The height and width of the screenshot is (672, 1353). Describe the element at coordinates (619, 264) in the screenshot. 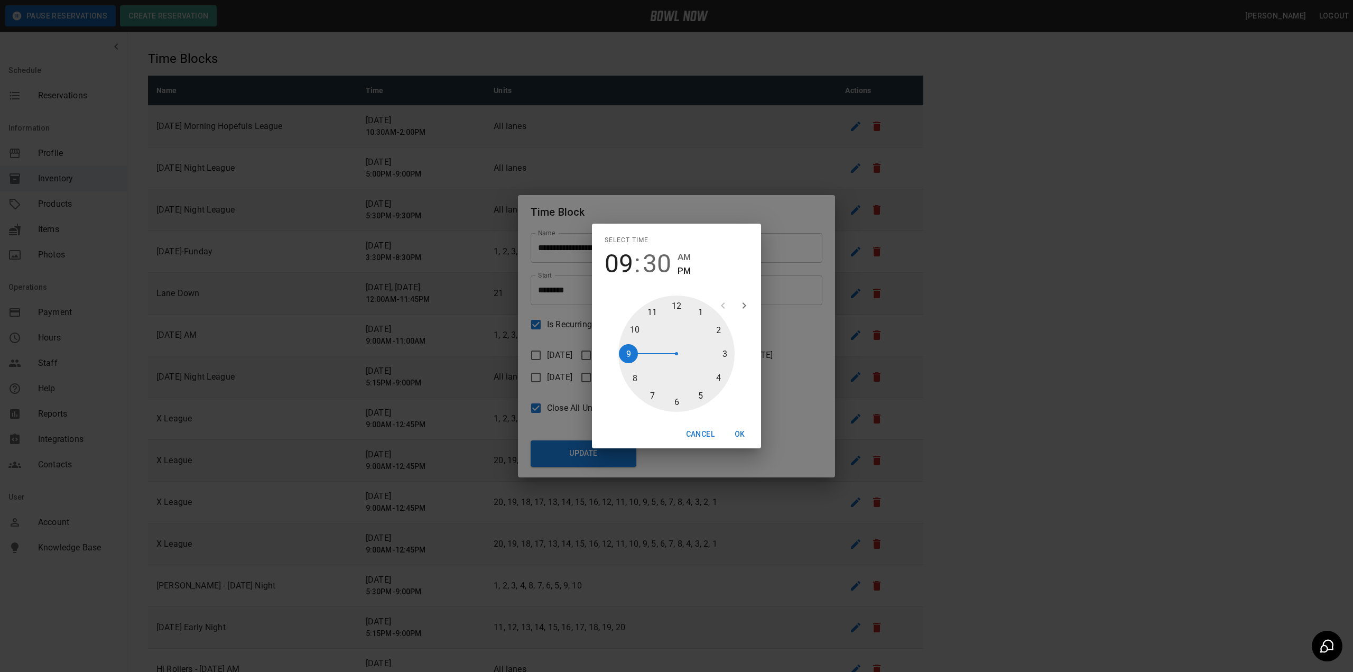

I see `button: 09` at that location.